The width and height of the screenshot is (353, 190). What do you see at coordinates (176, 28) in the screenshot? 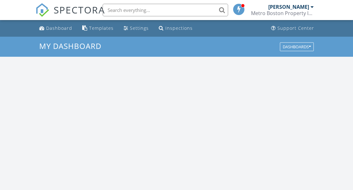
I see `a: Inspections` at bounding box center [176, 28].